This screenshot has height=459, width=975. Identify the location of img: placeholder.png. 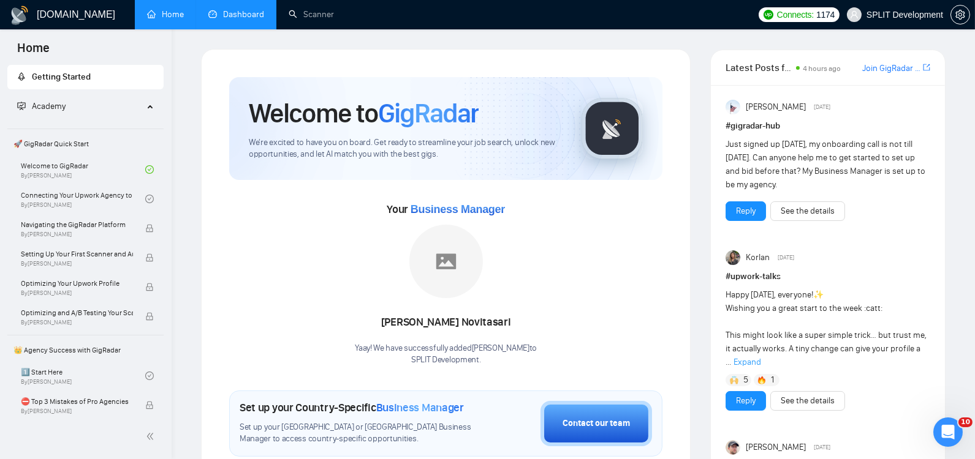
(446, 262).